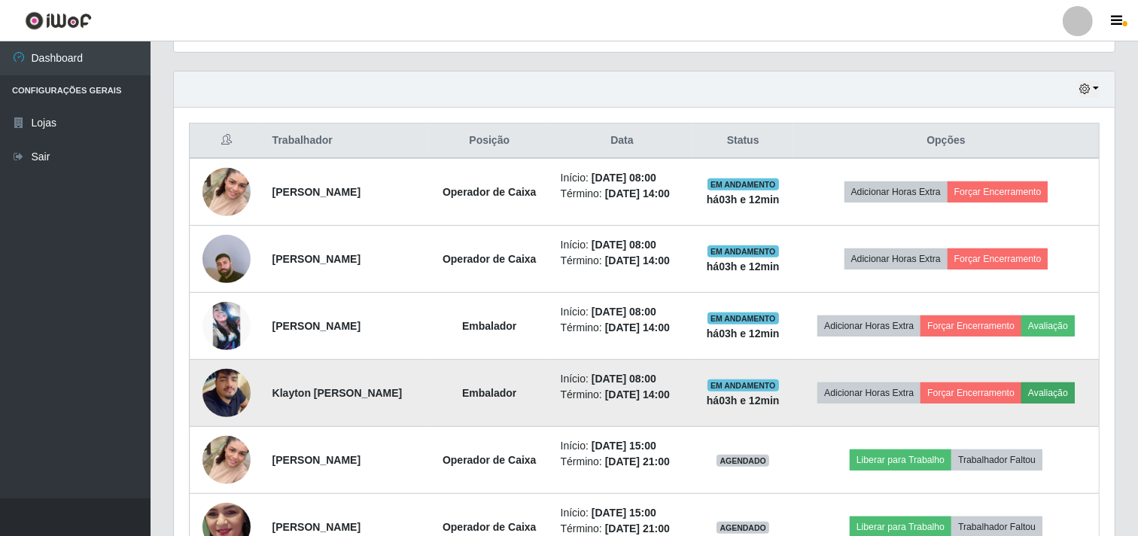  What do you see at coordinates (900, 460) in the screenshot?
I see `button: Liberar para Trabalho` at bounding box center [900, 460].